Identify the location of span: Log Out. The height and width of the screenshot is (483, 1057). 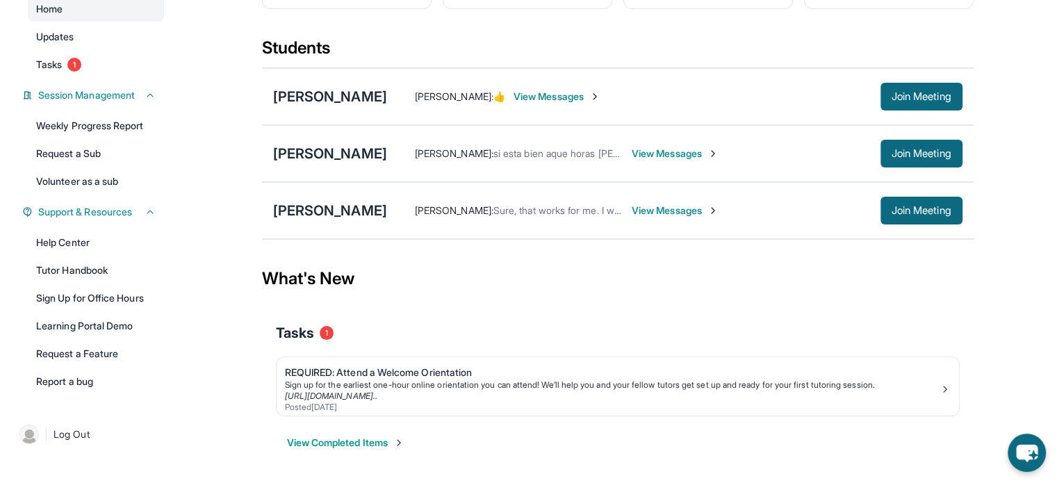
(72, 434).